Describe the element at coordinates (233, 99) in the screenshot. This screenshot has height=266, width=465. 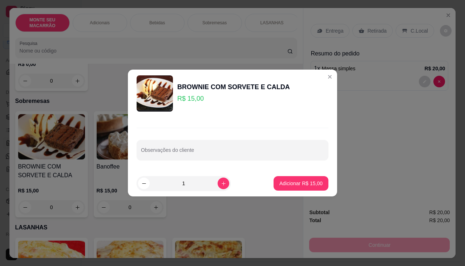
I see `p: R$ 15,00` at that location.